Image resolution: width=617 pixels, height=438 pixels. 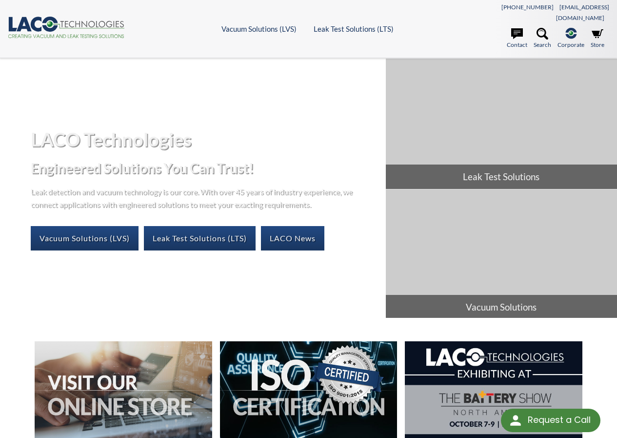 I want to click on span: Vacuum Solutions, so click(x=502, y=307).